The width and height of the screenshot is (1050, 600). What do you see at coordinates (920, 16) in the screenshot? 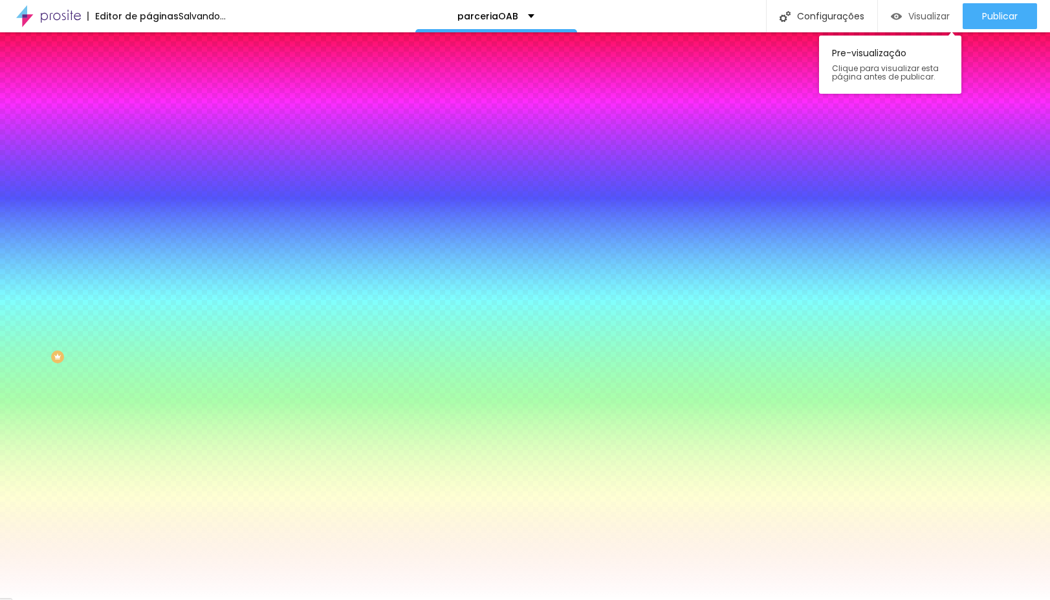
I see `button: Visualizar` at bounding box center [920, 16].